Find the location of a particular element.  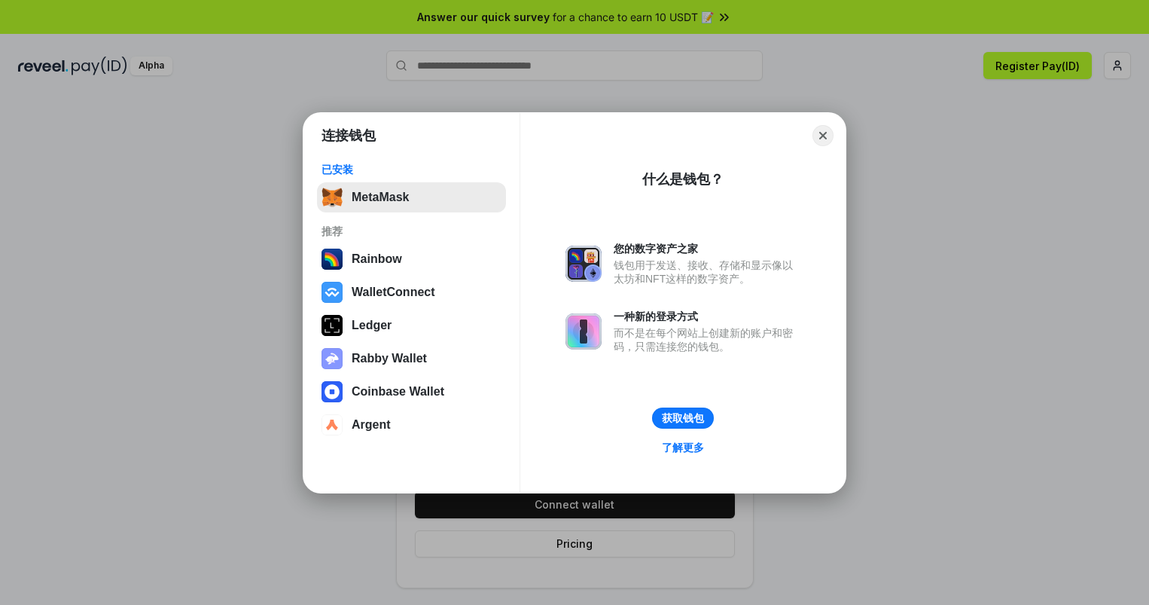

h1: 连接钱包 is located at coordinates (349, 136).